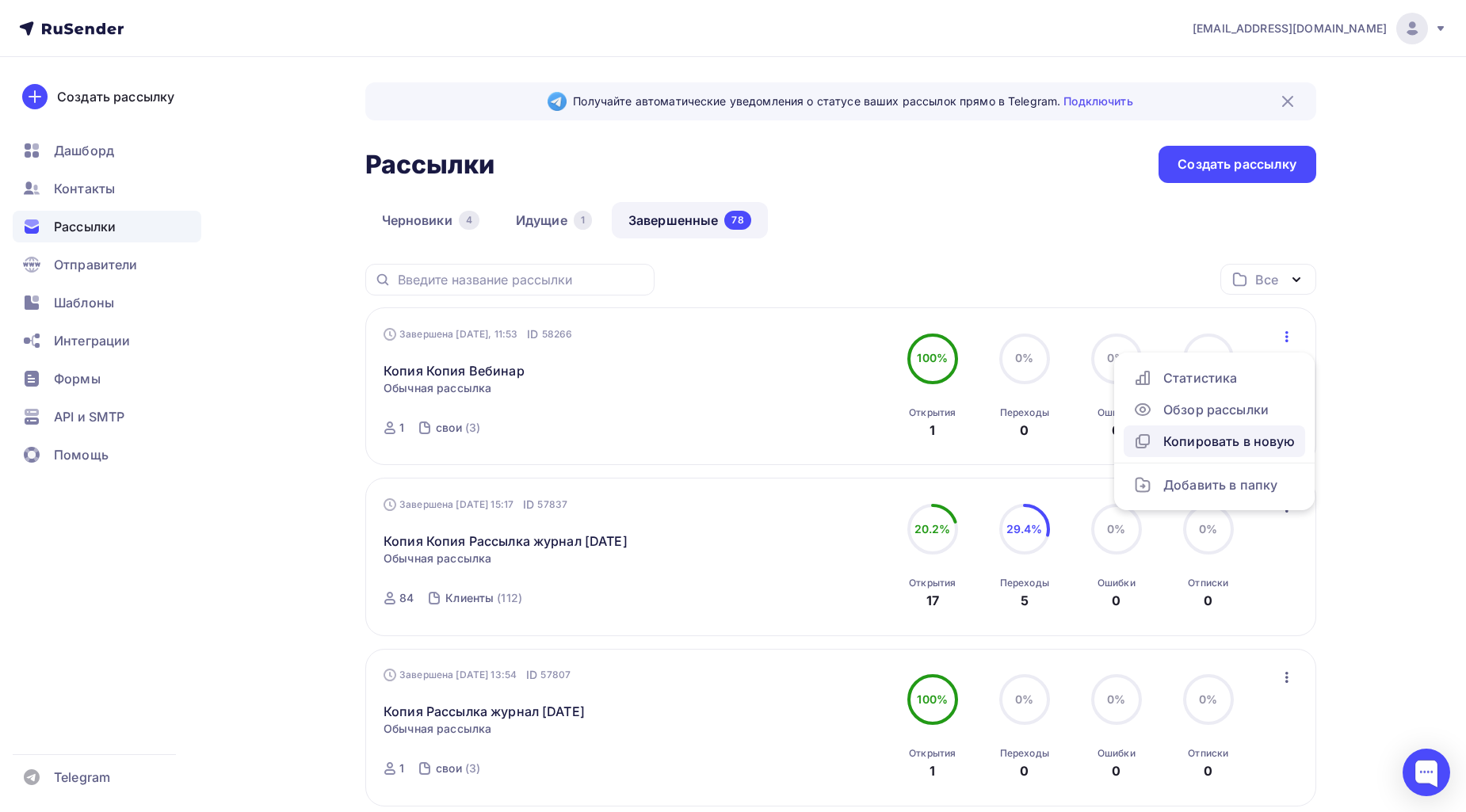 This screenshot has height=812, width=1466. What do you see at coordinates (552, 504) in the screenshot?
I see `span: 57837` at bounding box center [552, 504].